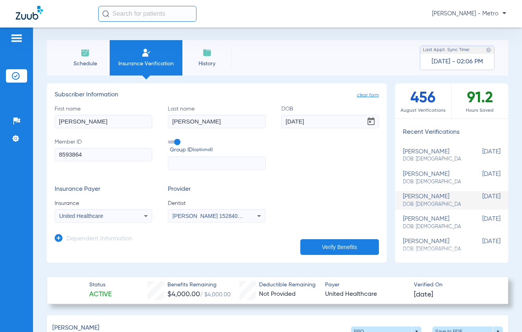  Describe the element at coordinates (217, 150) in the screenshot. I see `span: Group ID` at that location.